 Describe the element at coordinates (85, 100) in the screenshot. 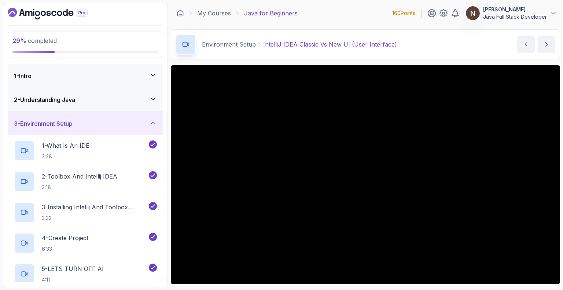

I see `button: 2-Understanding Java` at that location.